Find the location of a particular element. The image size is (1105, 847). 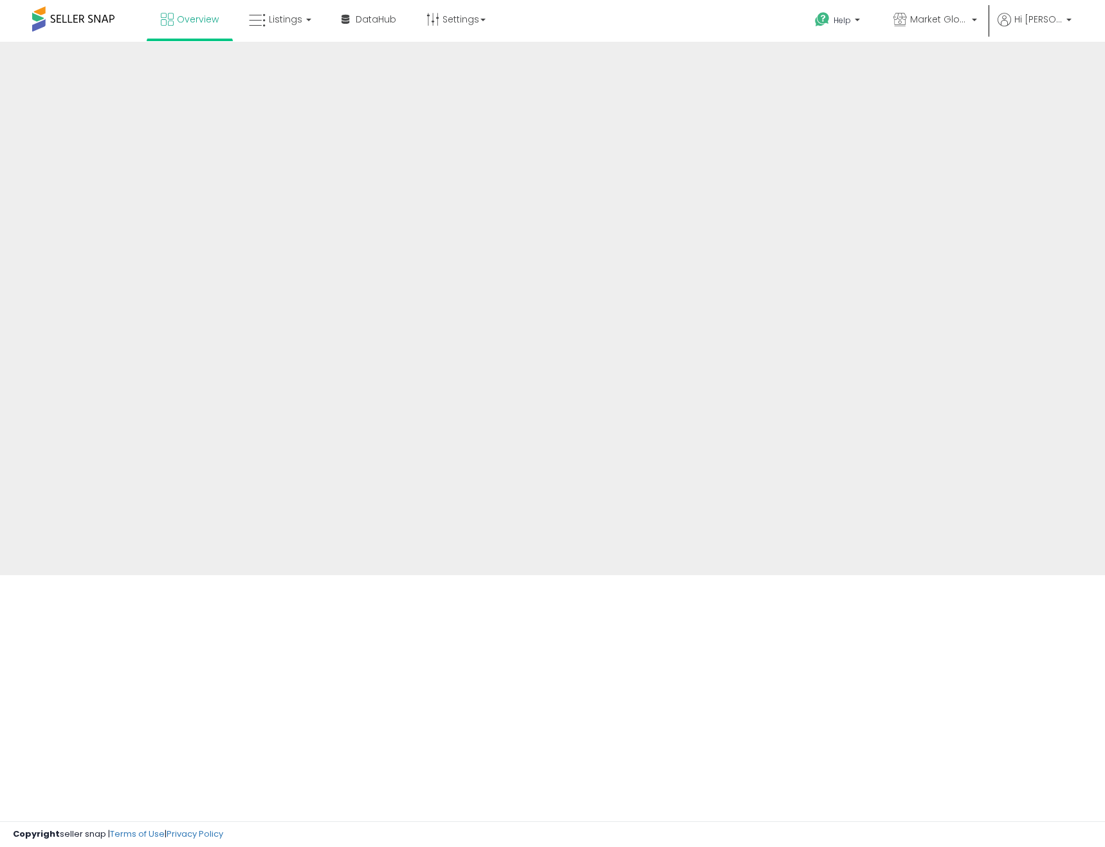

span: Help is located at coordinates (842, 20).